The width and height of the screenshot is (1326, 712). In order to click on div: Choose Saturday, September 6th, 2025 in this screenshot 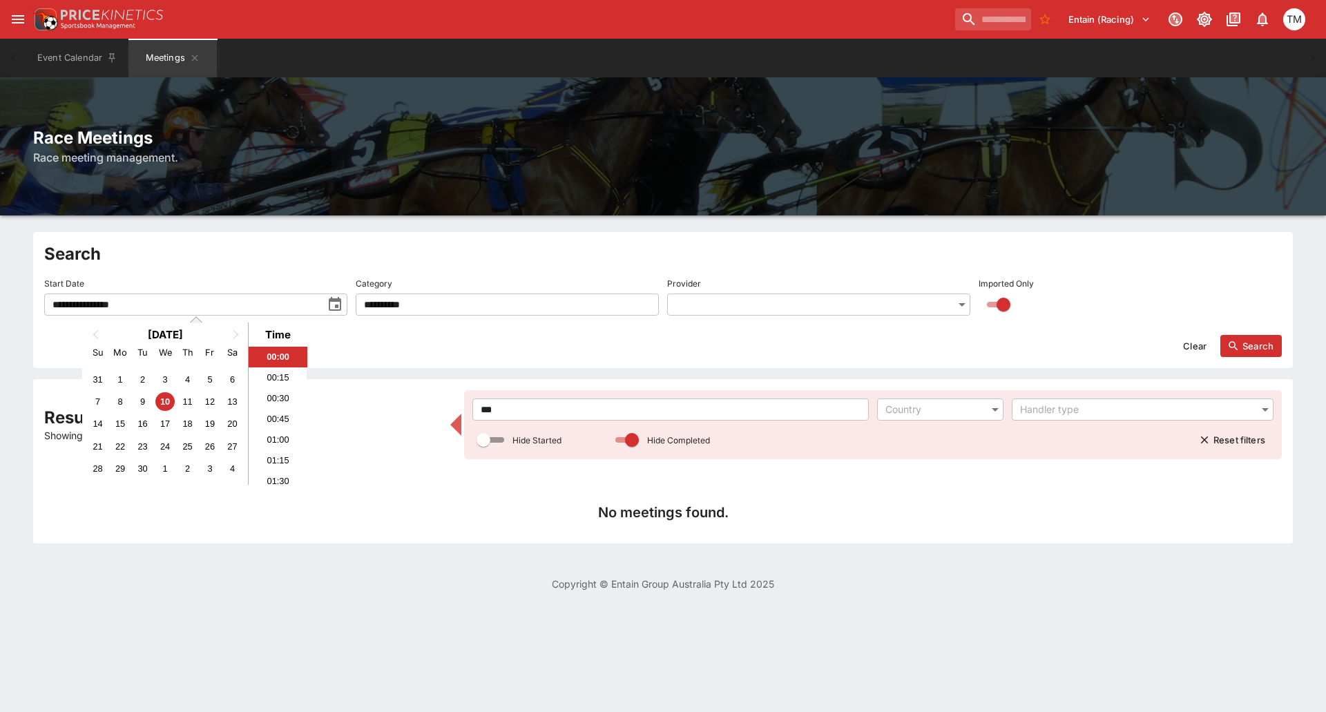, I will do `click(232, 379)`.